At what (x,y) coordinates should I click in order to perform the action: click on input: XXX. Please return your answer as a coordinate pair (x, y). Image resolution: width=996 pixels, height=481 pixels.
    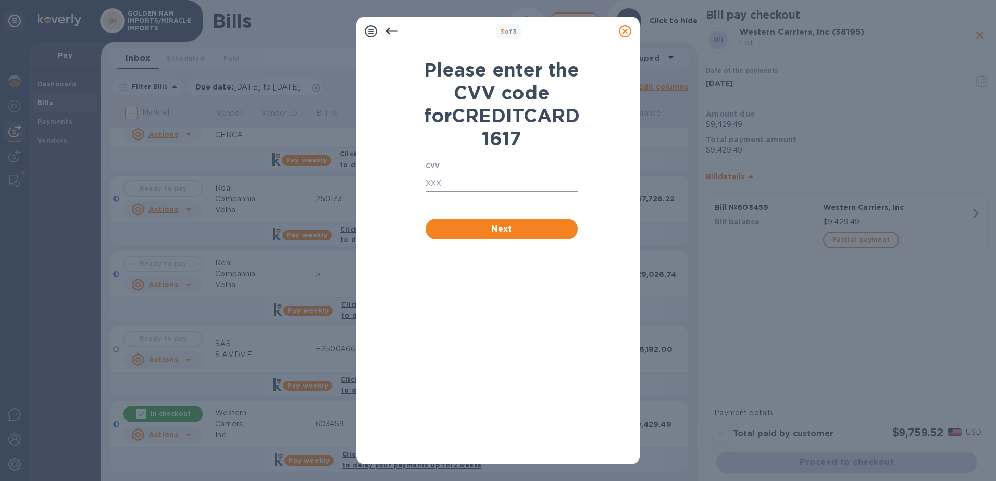
    Looking at the image, I should click on (501, 184).